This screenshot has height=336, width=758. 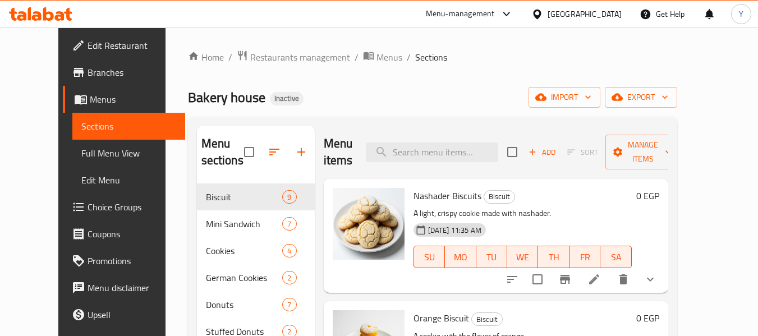 What do you see at coordinates (129, 153) in the screenshot?
I see `span: Full Menu View` at bounding box center [129, 153].